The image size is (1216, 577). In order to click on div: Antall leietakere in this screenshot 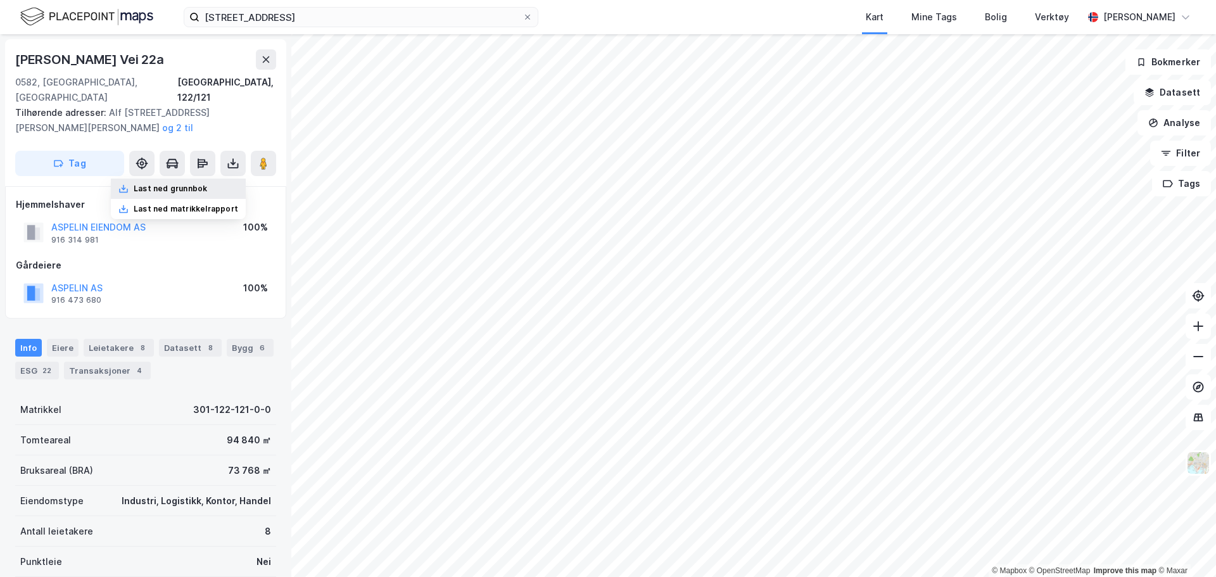, I will do `click(56, 531)`.